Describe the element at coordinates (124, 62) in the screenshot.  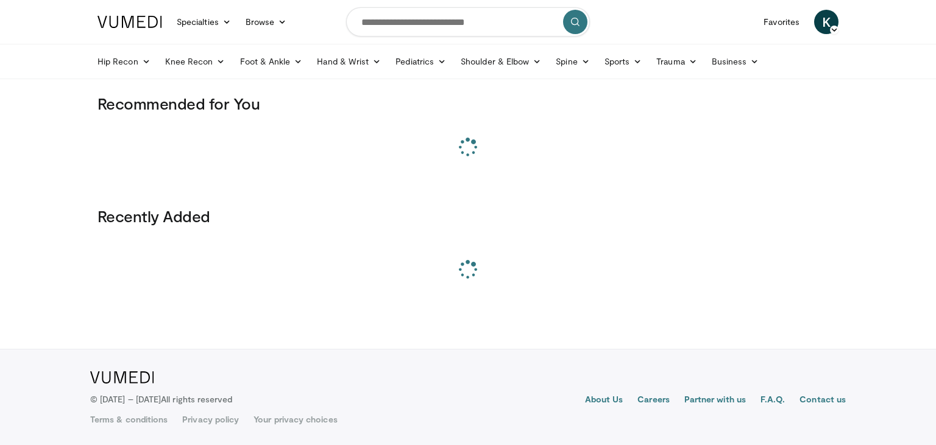
I see `a: Hip Recon` at that location.